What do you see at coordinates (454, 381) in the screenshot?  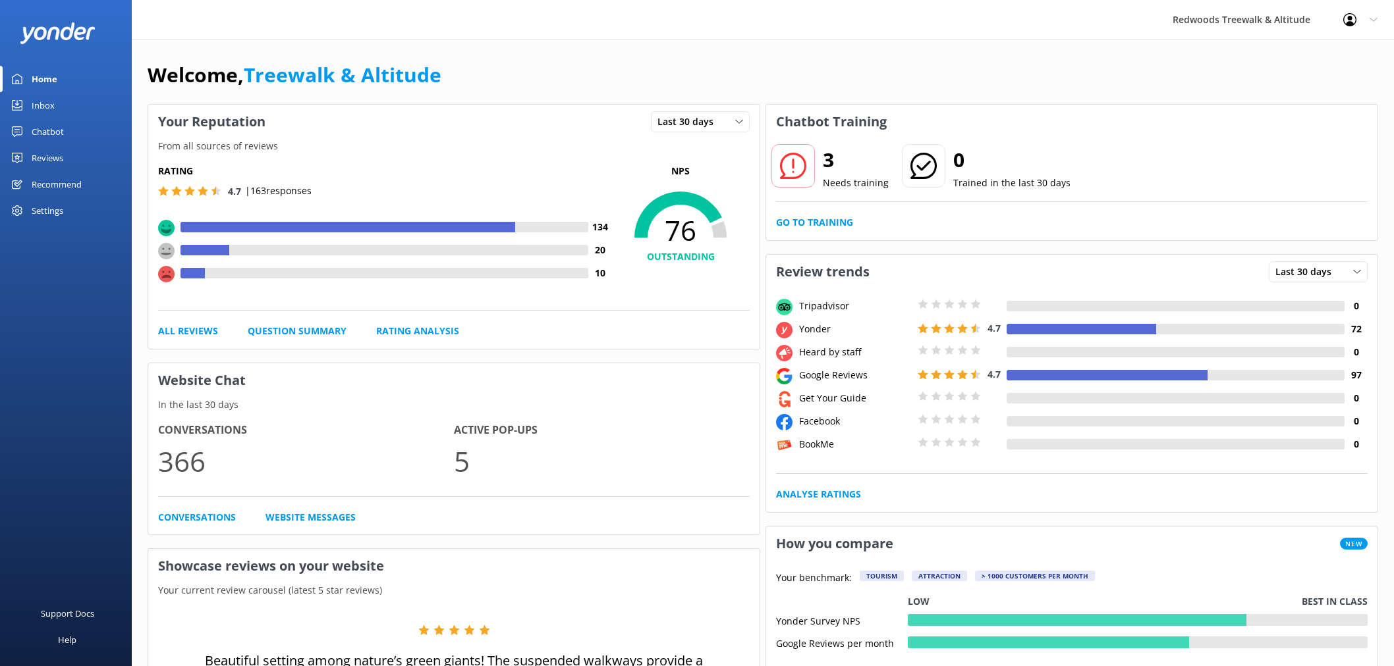 I see `h3: Website Chat` at bounding box center [454, 381].